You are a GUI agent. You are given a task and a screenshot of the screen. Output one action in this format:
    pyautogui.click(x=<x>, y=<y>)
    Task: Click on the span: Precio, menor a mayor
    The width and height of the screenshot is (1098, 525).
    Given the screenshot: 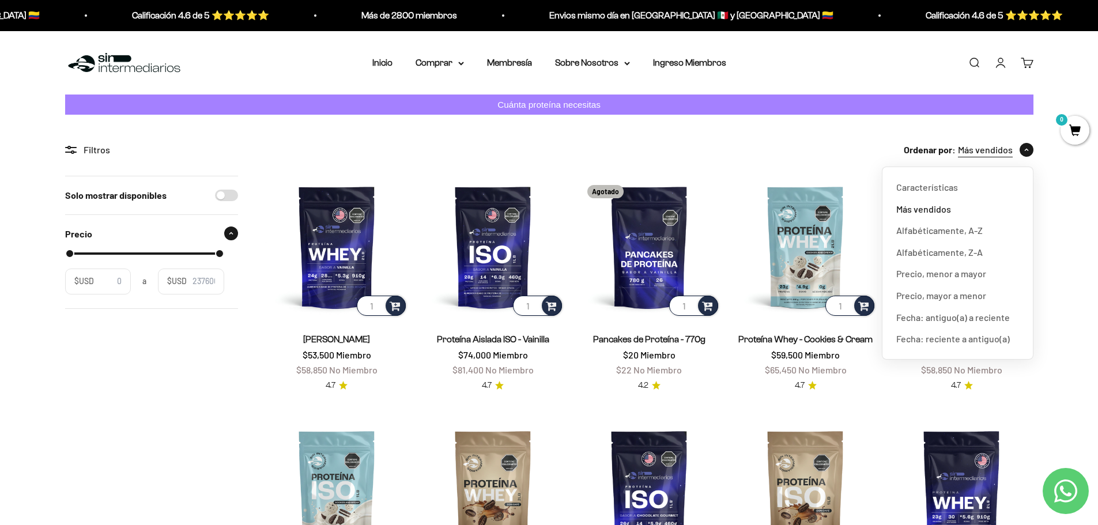 What is the action you would take?
    pyautogui.click(x=941, y=274)
    